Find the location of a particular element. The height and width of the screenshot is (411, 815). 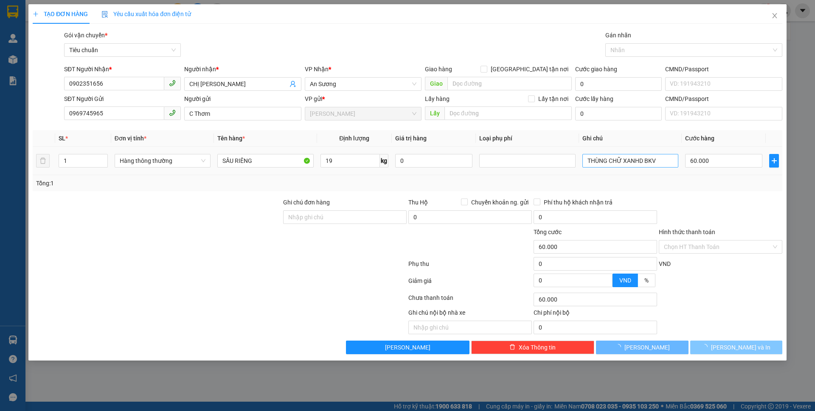

span: Thu Hộ is located at coordinates (418, 203).